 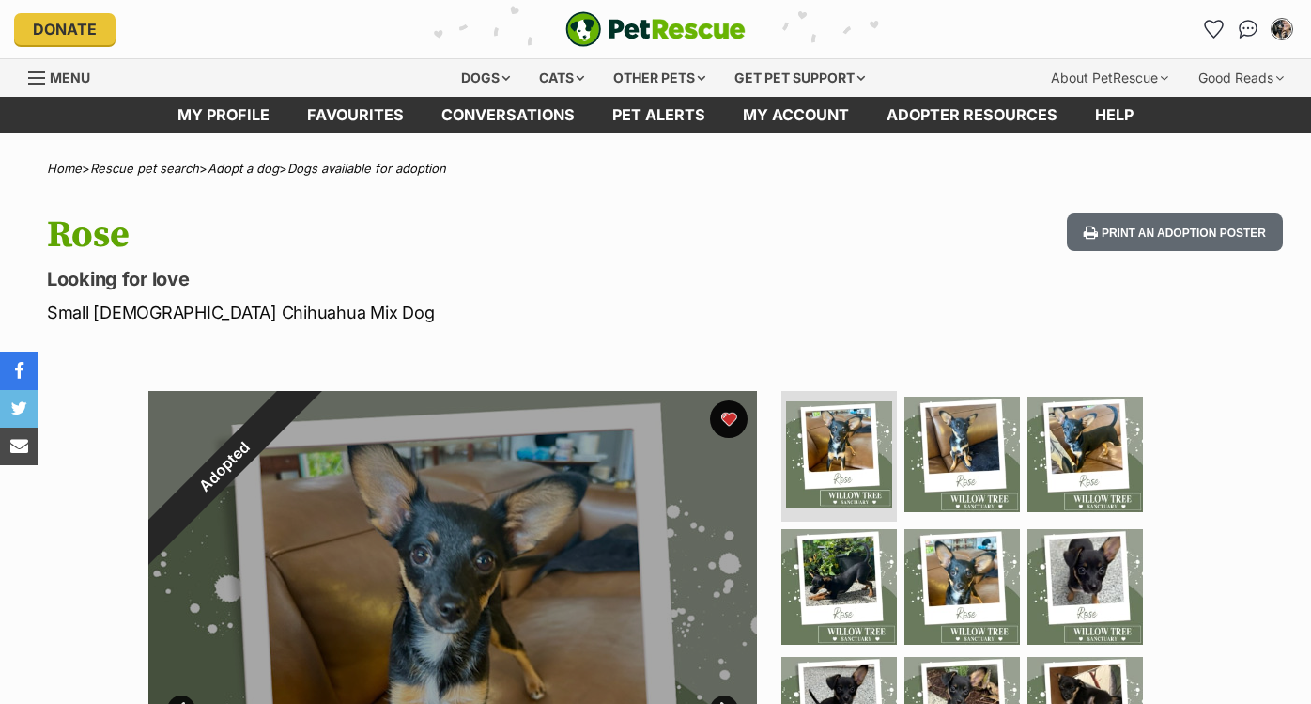 I want to click on div: Other pets, so click(x=659, y=78).